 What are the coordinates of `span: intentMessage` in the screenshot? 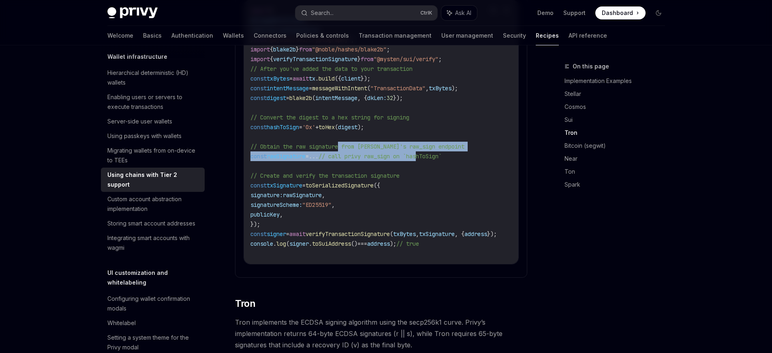 It's located at (288, 88).